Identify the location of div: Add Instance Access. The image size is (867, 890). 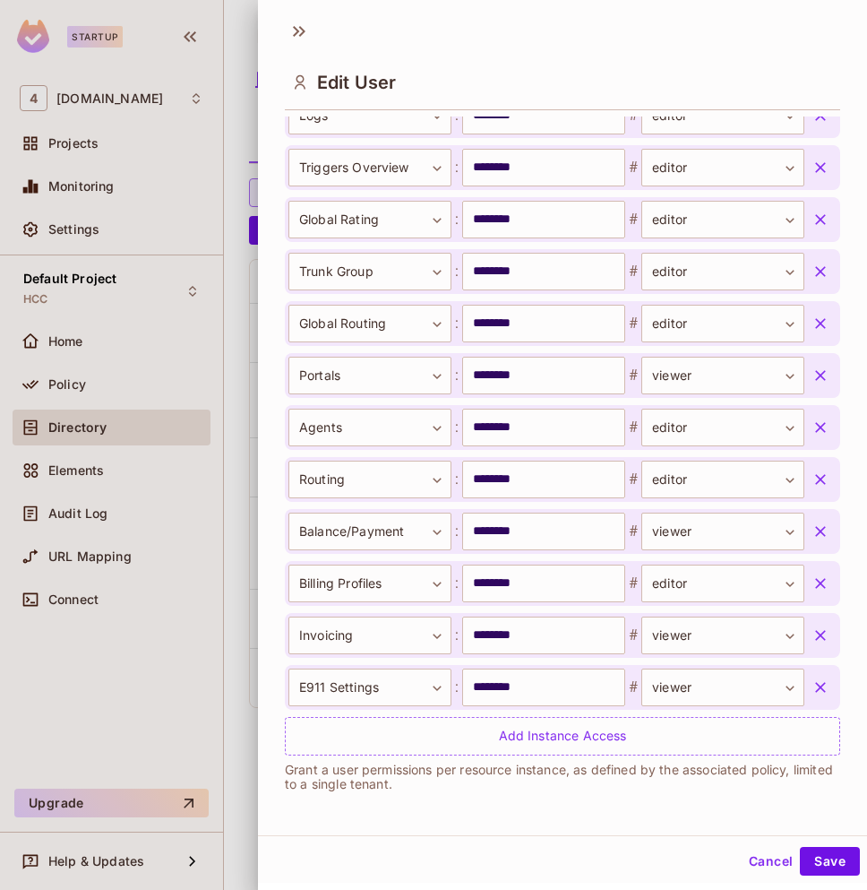
(563, 736).